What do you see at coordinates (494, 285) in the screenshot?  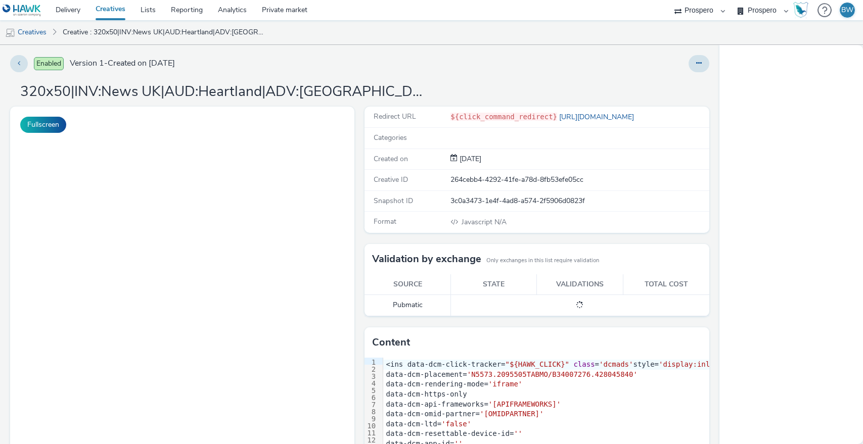 I see `th: State` at bounding box center [494, 285].